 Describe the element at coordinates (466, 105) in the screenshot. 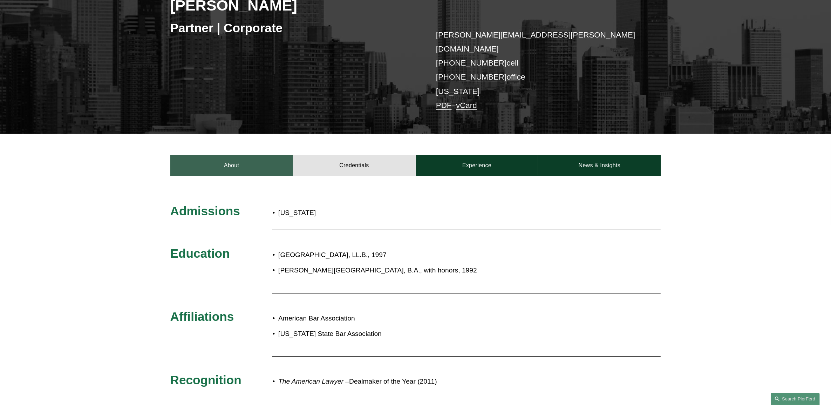

I see `a: vCard` at that location.